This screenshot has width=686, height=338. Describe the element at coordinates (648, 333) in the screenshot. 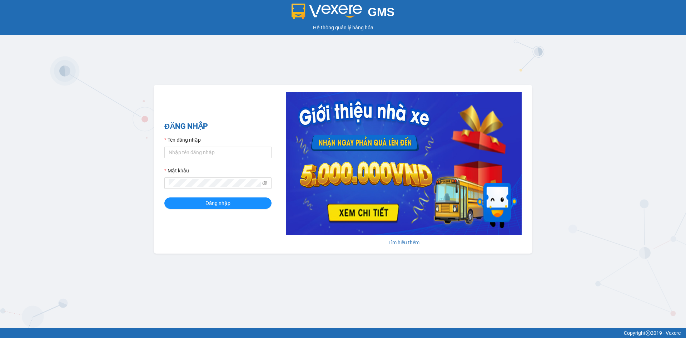

I see `span: copyright` at that location.